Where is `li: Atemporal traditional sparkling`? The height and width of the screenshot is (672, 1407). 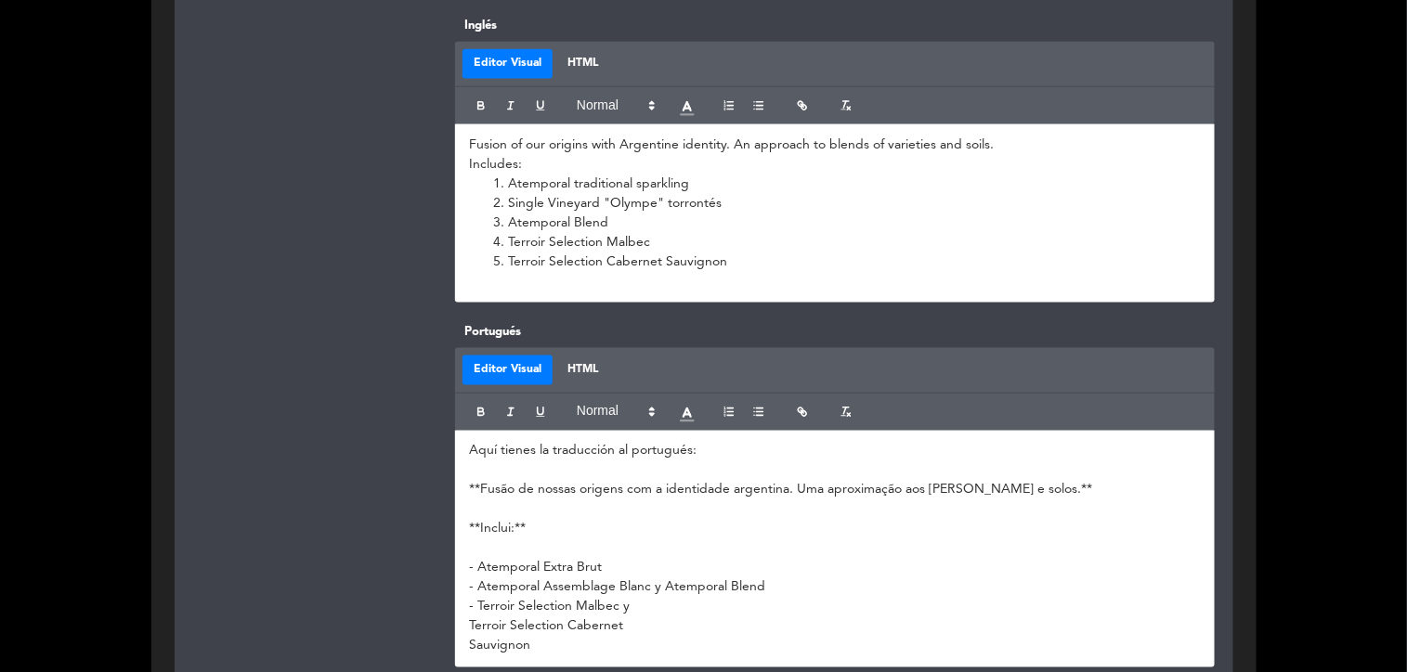 li: Atemporal traditional sparkling is located at coordinates (844, 184).